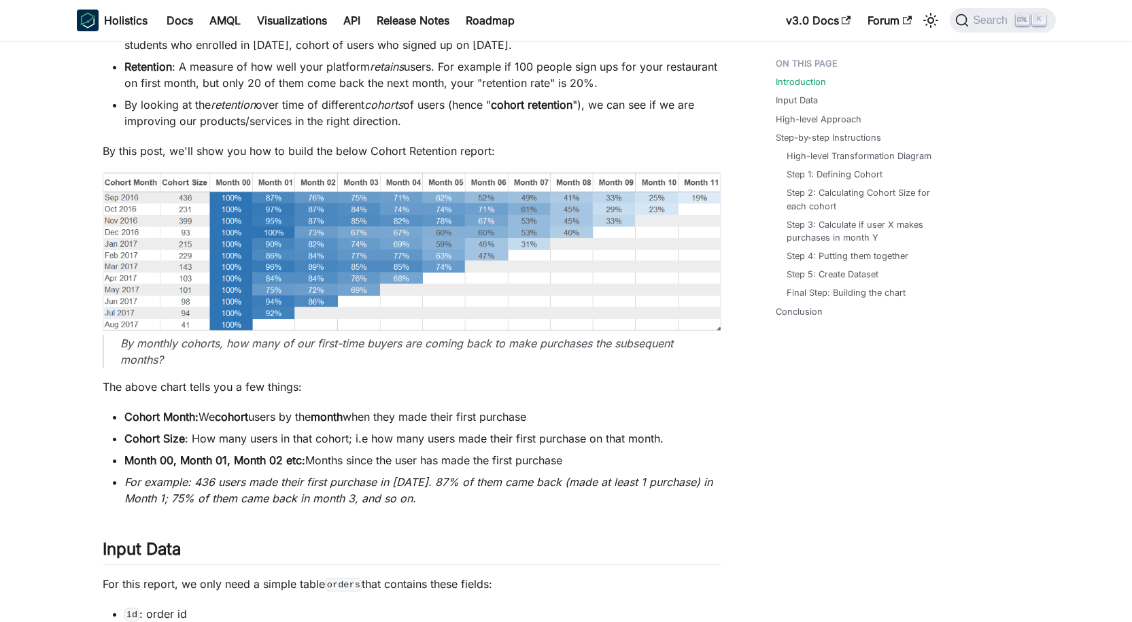  What do you see at coordinates (387, 67) in the screenshot?
I see `em: retains` at bounding box center [387, 67].